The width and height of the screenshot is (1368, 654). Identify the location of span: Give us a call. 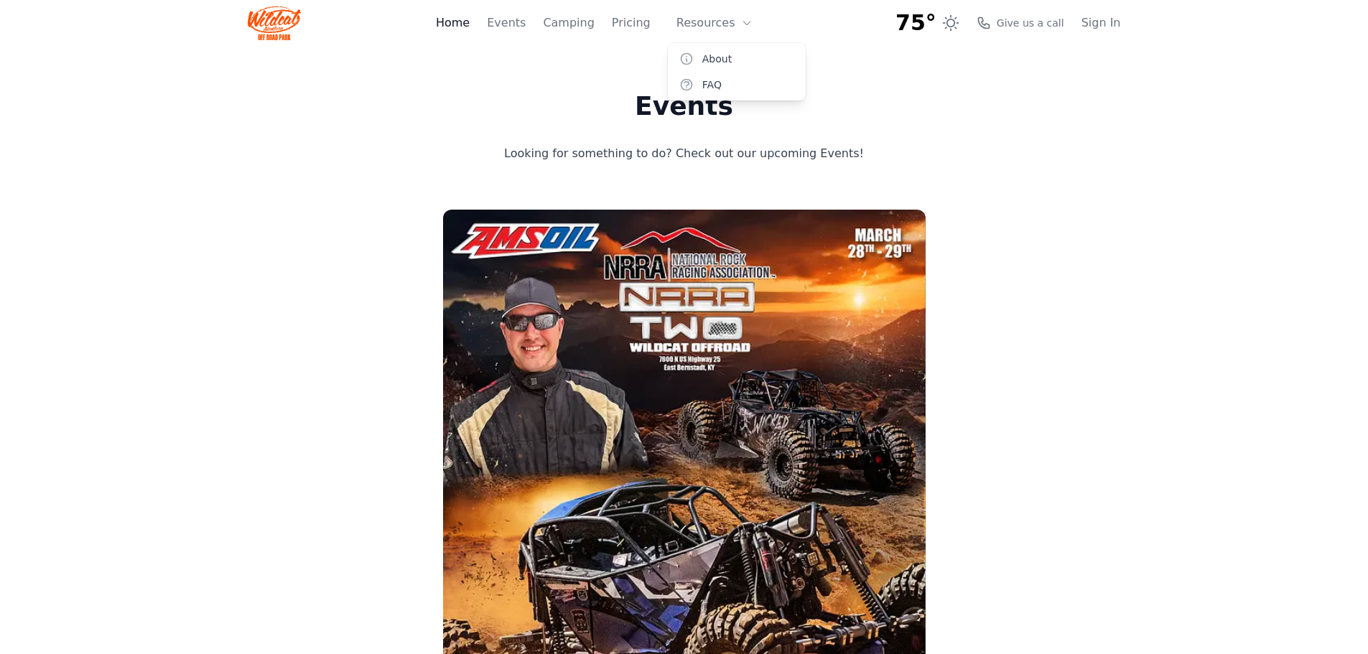
(1030, 23).